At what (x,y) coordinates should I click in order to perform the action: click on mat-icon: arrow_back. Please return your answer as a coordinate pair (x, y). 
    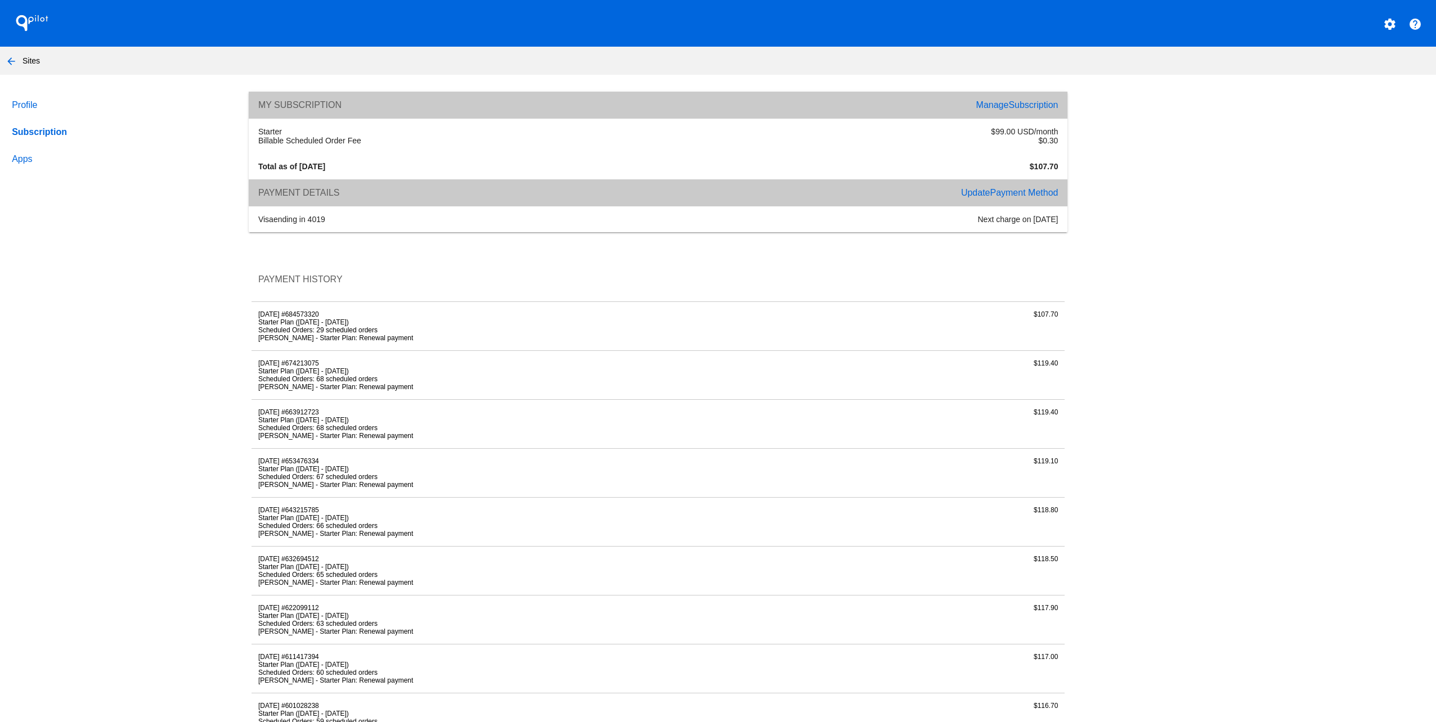
    Looking at the image, I should click on (11, 61).